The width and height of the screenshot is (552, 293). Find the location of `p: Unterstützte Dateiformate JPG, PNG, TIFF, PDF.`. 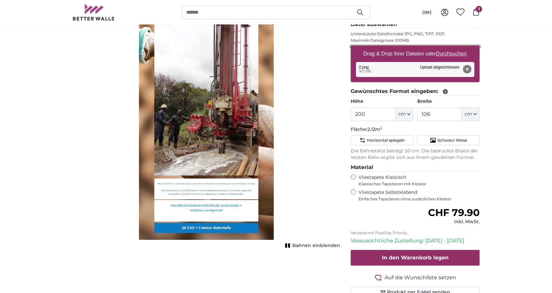

p: Unterstützte Dateiformate JPG, PNG, TIFF, PDF. is located at coordinates (415, 34).